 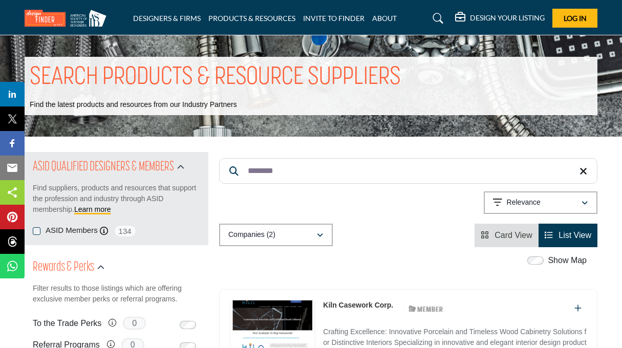 I want to click on li: List View, so click(x=567, y=235).